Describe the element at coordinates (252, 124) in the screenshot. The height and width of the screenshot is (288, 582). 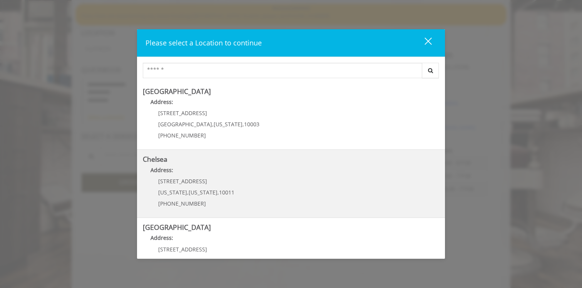
I see `span: 10003` at that location.